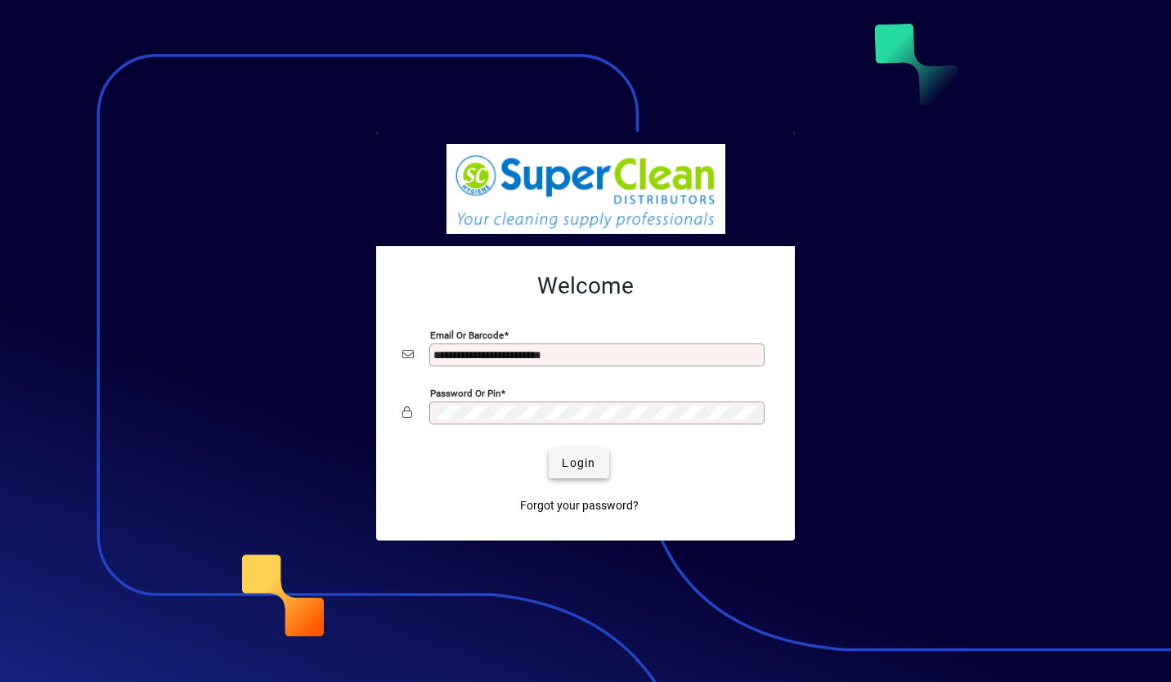 This screenshot has width=1171, height=682. Describe the element at coordinates (579, 505) in the screenshot. I see `span: Forgot your password?` at that location.